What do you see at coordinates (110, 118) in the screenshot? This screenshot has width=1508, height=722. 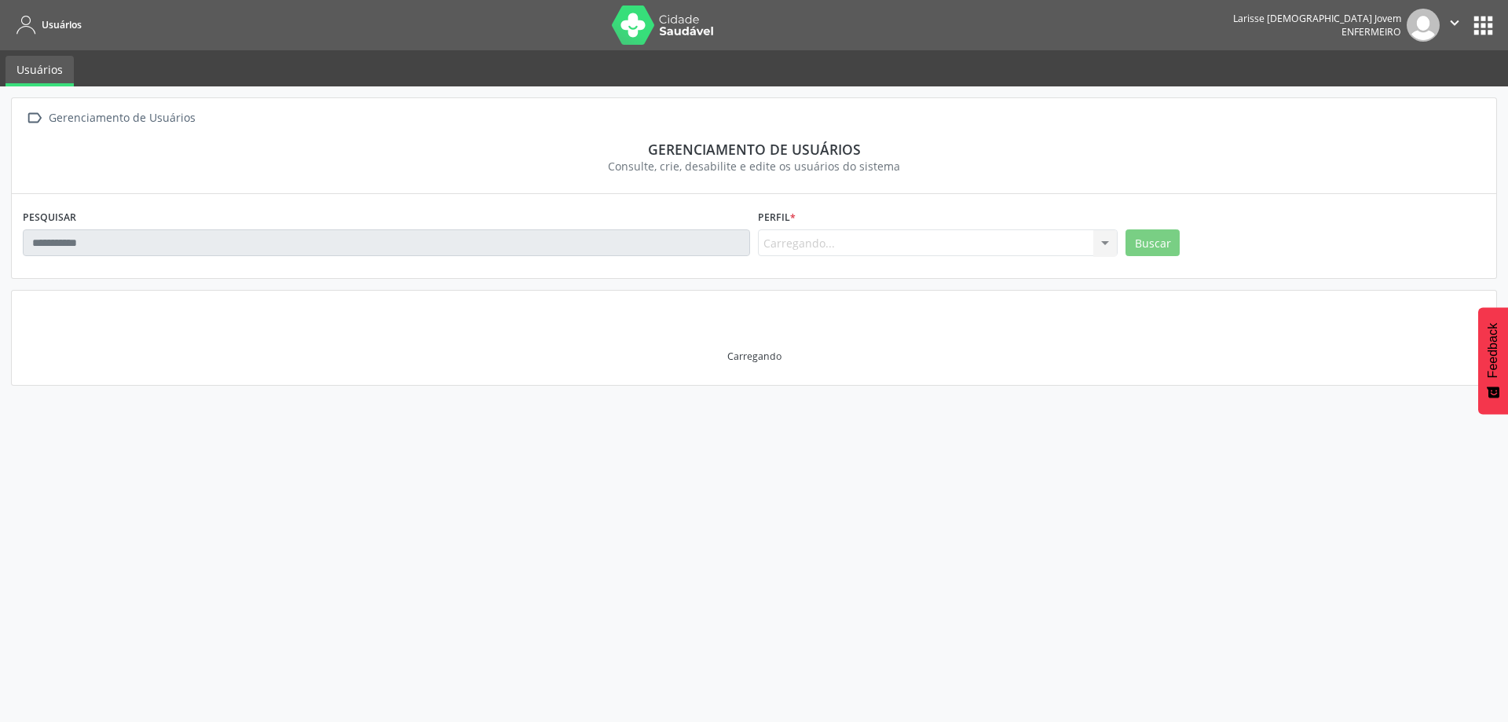 I see `a:  Gerenciamento de Usuários` at bounding box center [110, 118].